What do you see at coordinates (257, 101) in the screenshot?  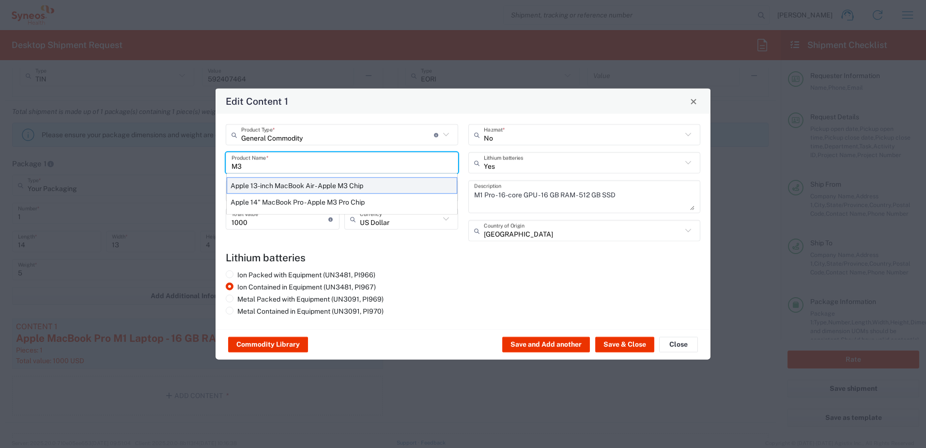 I see `h4: Edit Content 1` at bounding box center [257, 101].